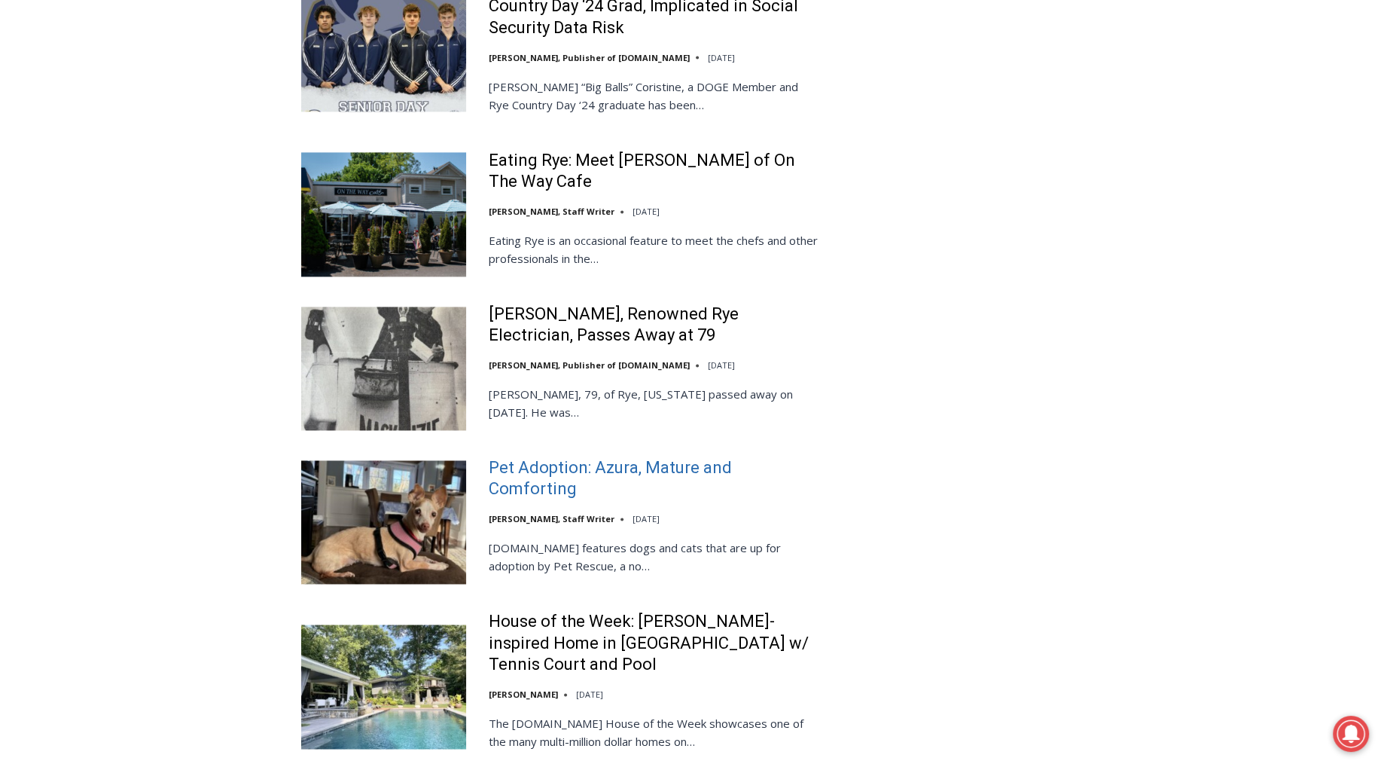 The width and height of the screenshot is (1384, 767). I want to click on a: Pet Adoption: Azura, Mature and Comforting, so click(654, 478).